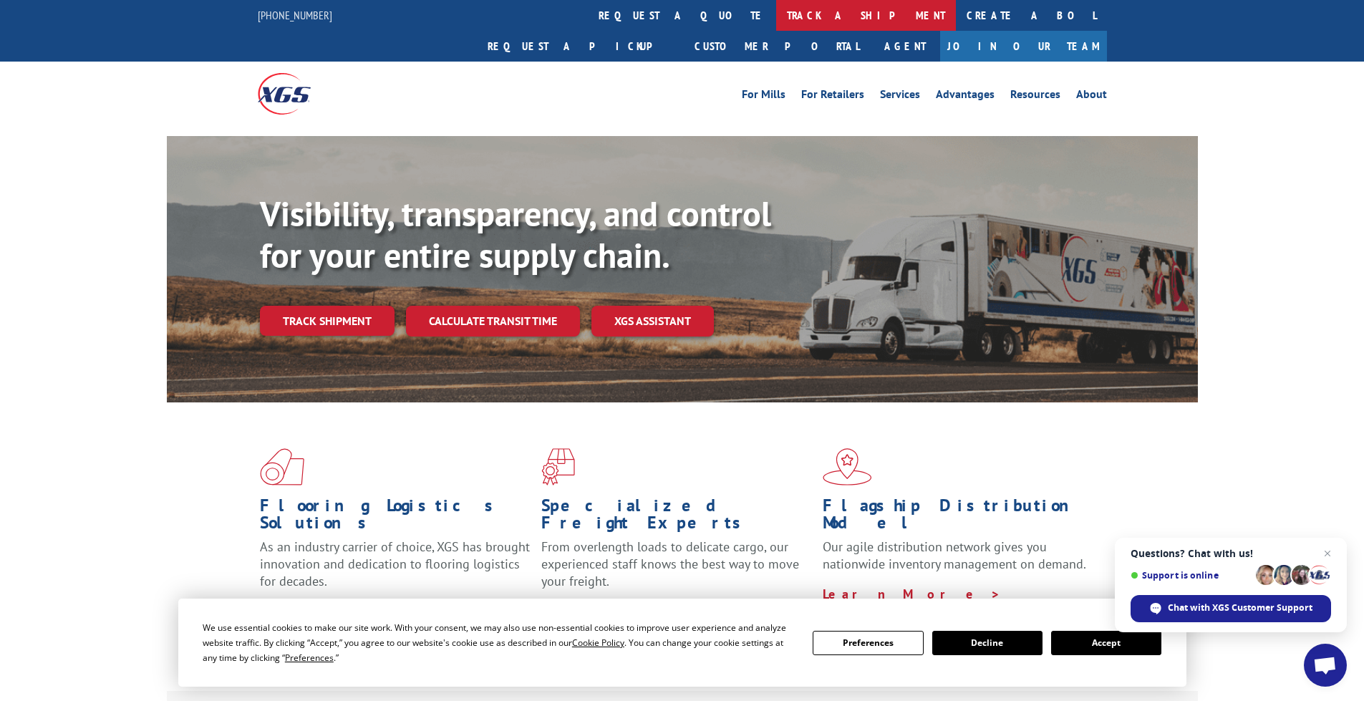  I want to click on img: xgs-icon-total-supply-chain-intelligence-red, so click(282, 467).